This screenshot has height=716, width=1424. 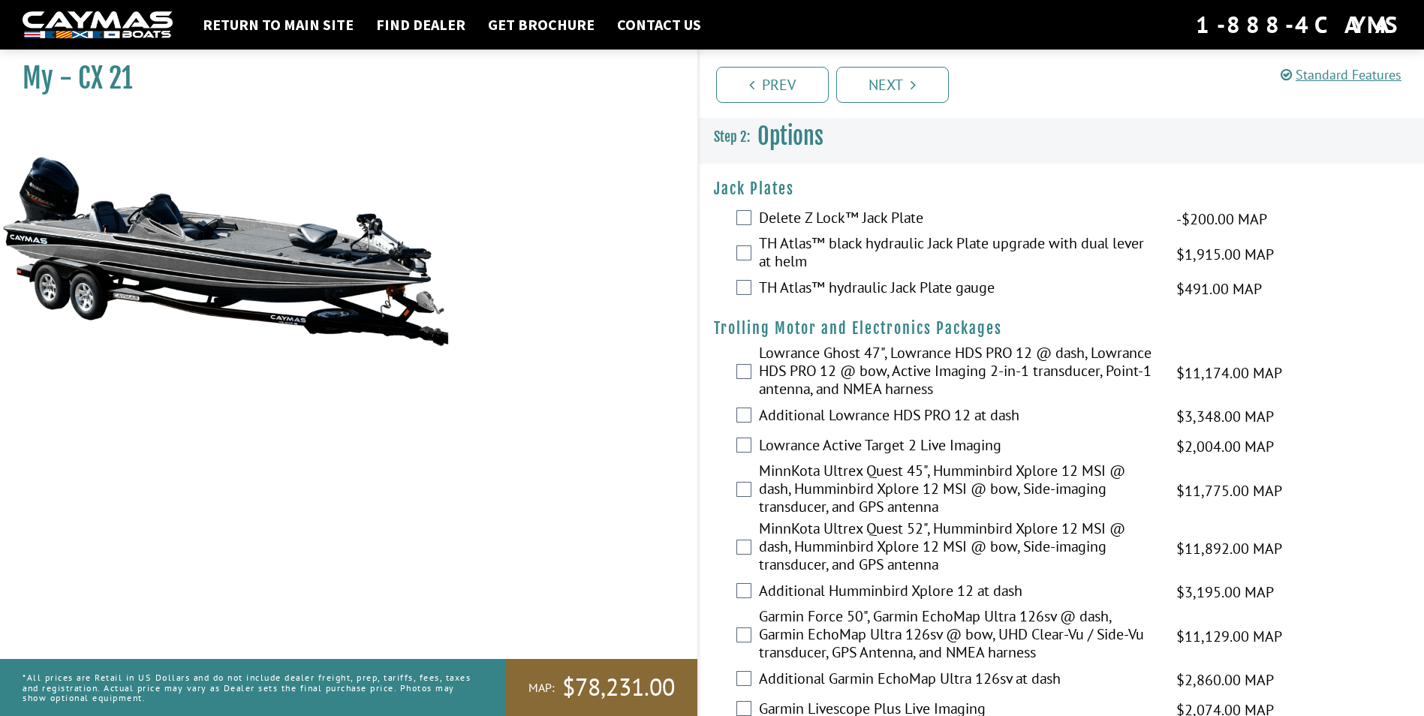 I want to click on span: $11,775.00 MAP, so click(x=1229, y=491).